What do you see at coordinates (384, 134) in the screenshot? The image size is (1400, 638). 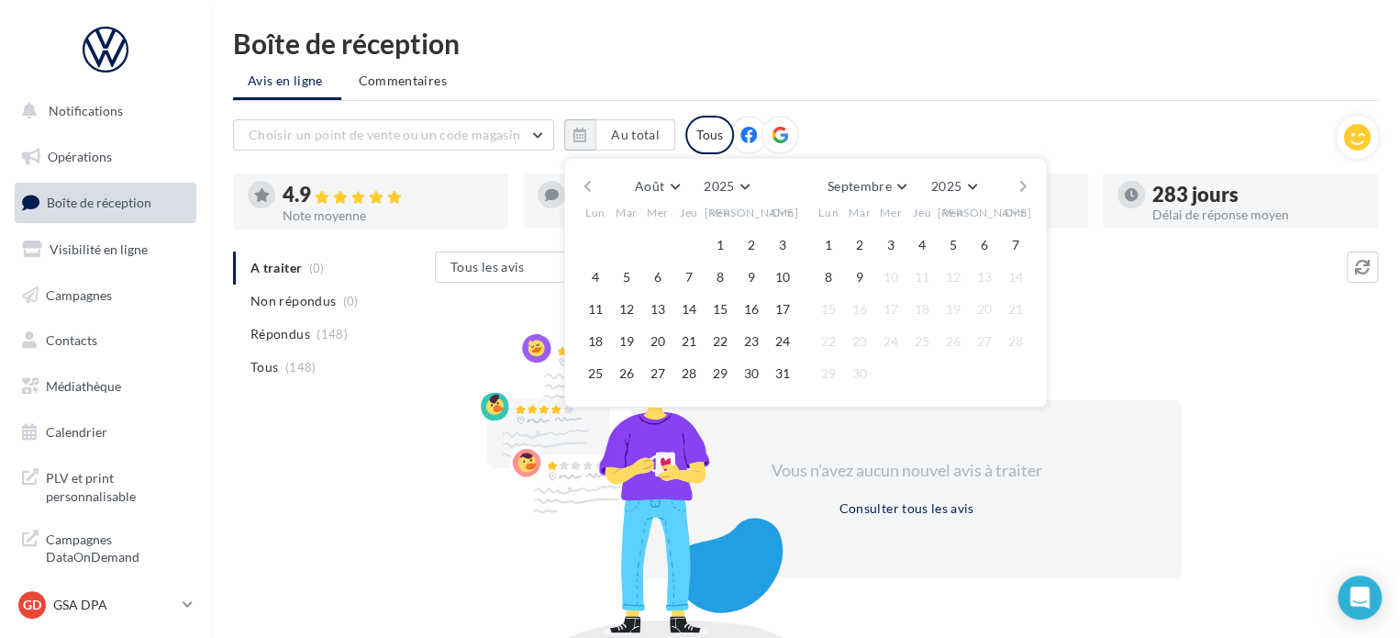 I see `span: Choisir un point de vente ou un code magasin` at bounding box center [384, 134].